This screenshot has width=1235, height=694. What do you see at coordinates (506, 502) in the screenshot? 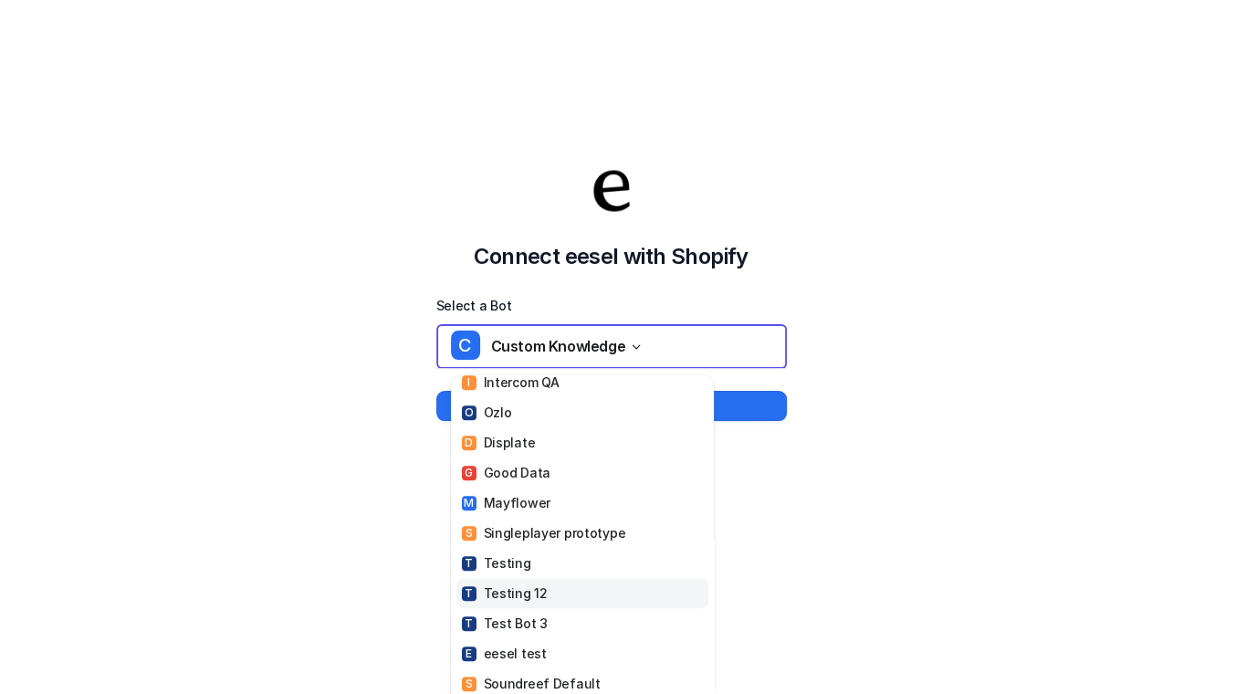
I see `div: Mayflower` at bounding box center [506, 502].